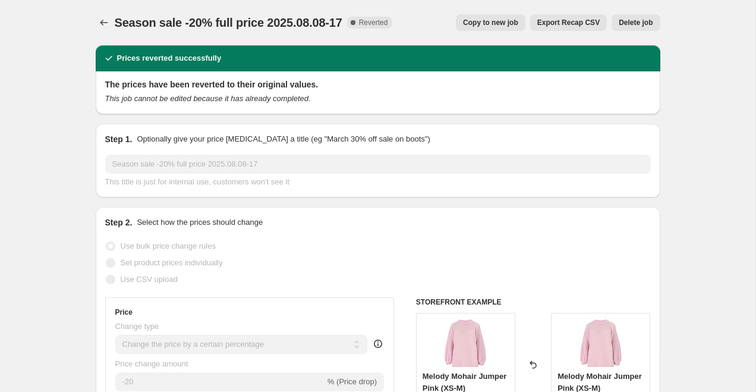  What do you see at coordinates (152, 363) in the screenshot?
I see `span: Price change amount` at bounding box center [152, 363].